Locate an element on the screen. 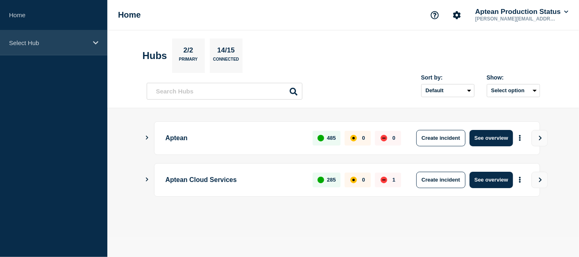  p: 485 is located at coordinates (331, 138).